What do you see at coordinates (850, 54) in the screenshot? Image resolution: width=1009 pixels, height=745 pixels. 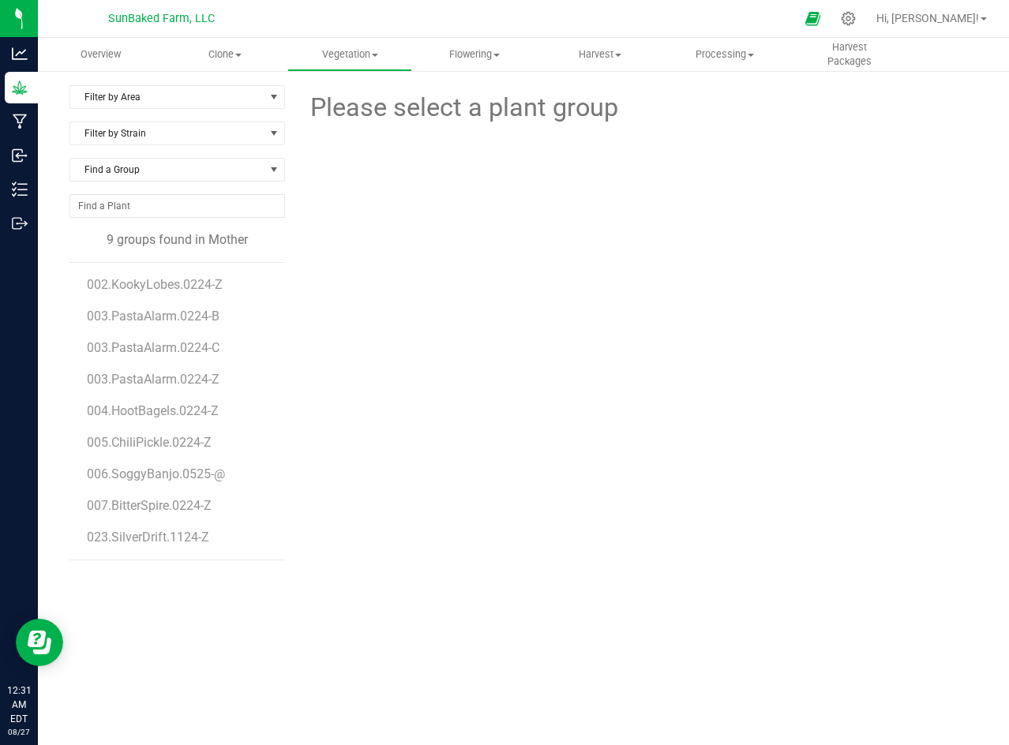 I see `span: Harvest Packages` at bounding box center [850, 54].